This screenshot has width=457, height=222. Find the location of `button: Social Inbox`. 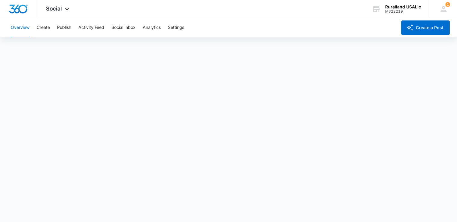

button: Social Inbox is located at coordinates (124, 28).